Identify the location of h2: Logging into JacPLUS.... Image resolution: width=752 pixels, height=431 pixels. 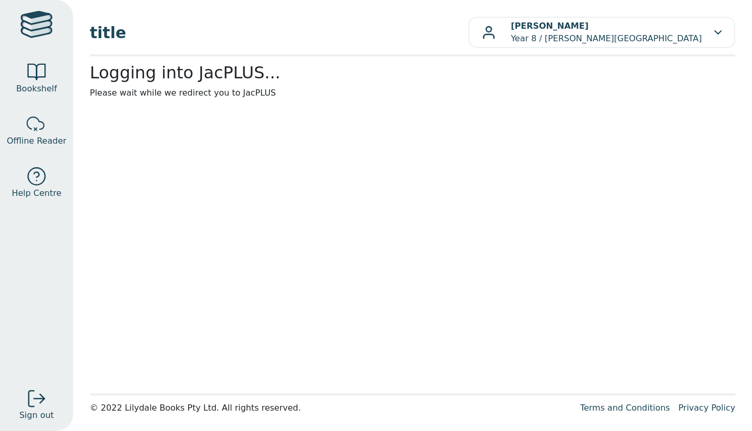
(412, 73).